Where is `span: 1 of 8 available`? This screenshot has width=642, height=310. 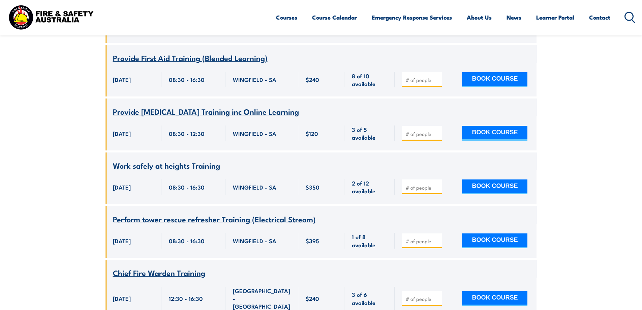
span: 1 of 8 available is located at coordinates (370, 240).